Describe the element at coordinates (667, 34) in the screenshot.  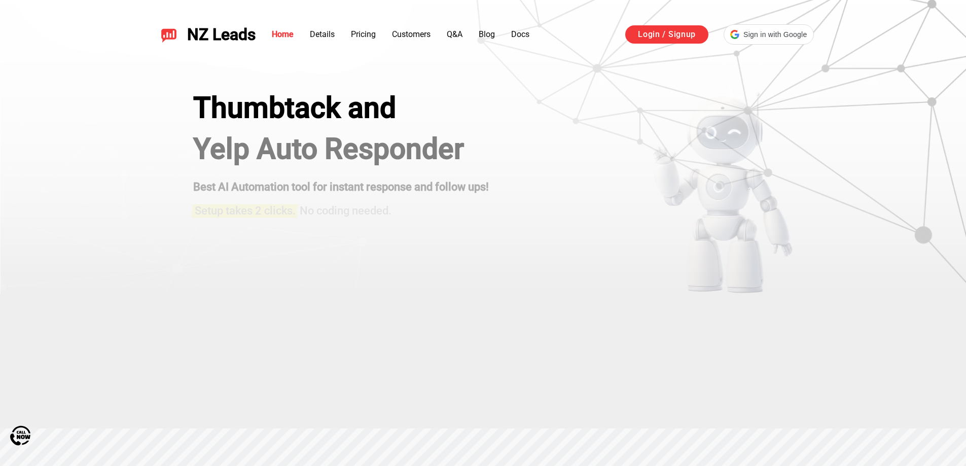
I see `a: Login / Signup` at that location.